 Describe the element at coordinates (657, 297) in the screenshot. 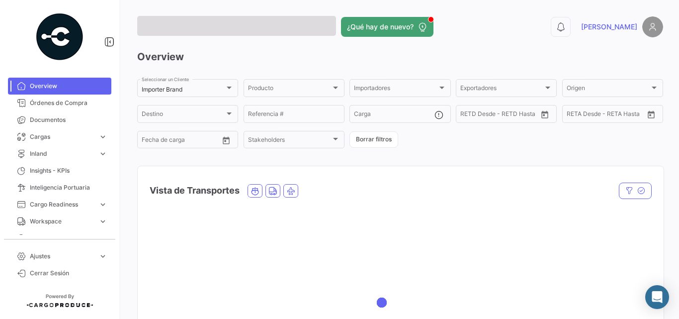

I see `div: Abrir Intercom Messenger` at that location.